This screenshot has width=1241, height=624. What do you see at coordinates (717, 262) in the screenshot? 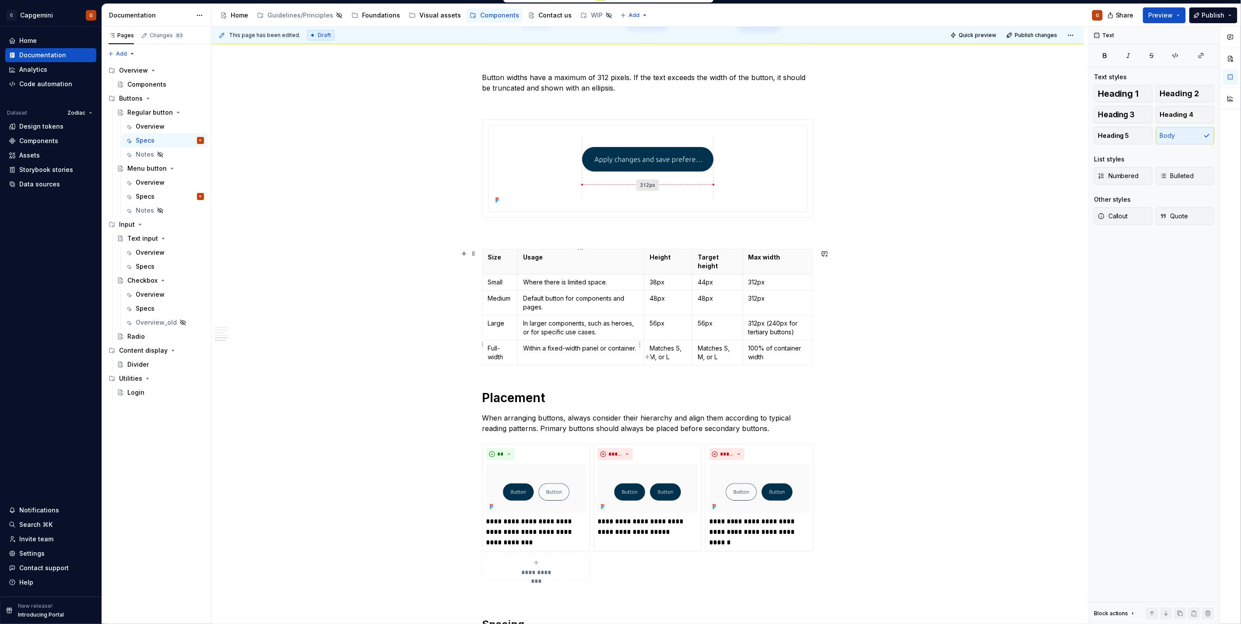
I see `p: Target height` at bounding box center [717, 262].